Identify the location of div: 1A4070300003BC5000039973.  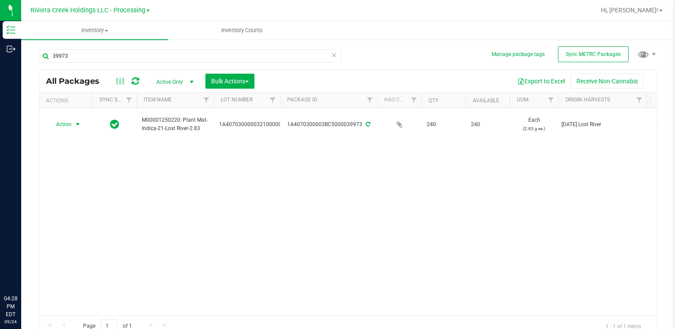
(328, 124).